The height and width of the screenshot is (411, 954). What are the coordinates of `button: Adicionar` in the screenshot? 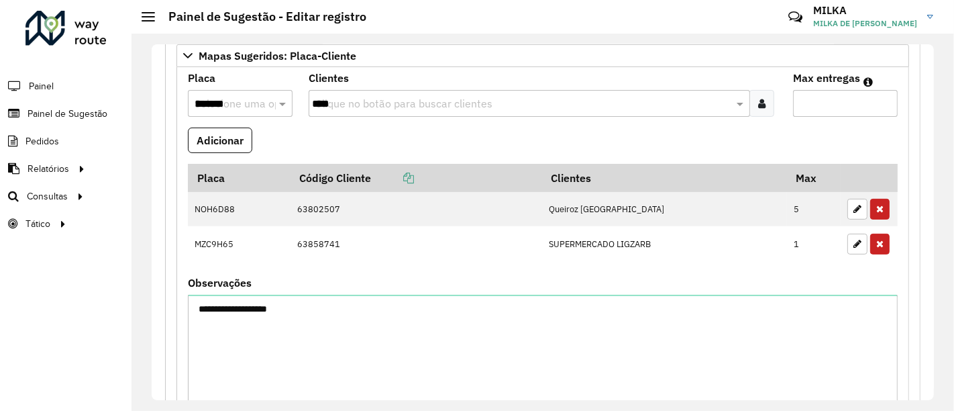 It's located at (220, 140).